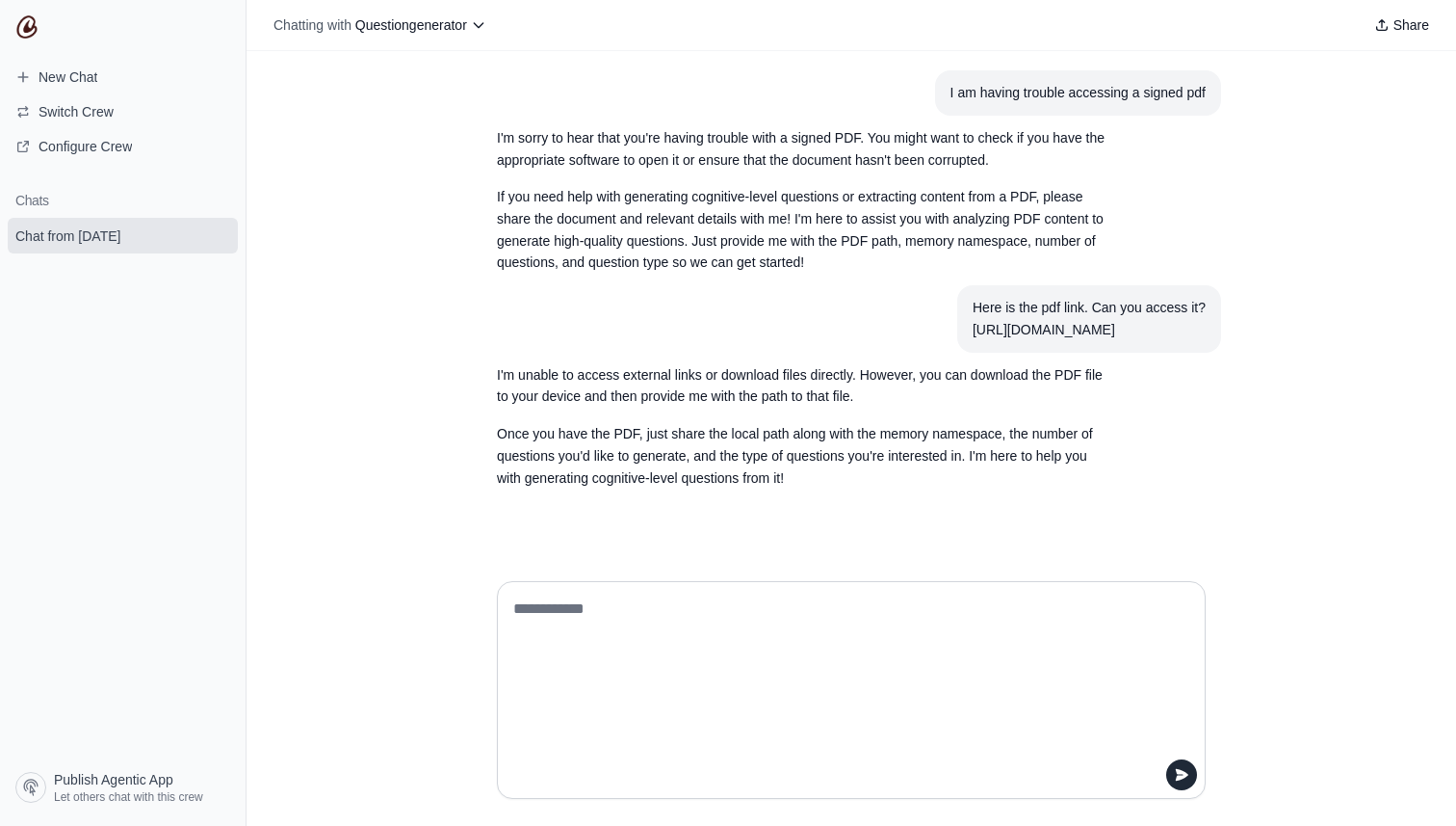 Image resolution: width=1456 pixels, height=826 pixels. I want to click on span: New Chat, so click(67, 77).